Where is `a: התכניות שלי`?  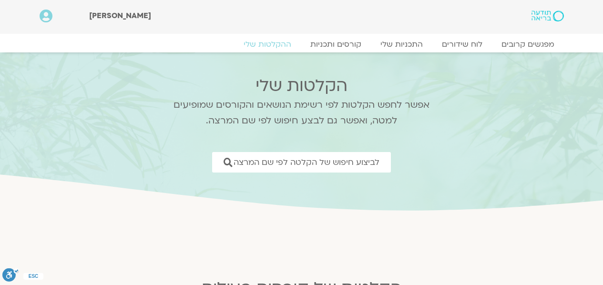 a: התכניות שלי is located at coordinates (401, 44).